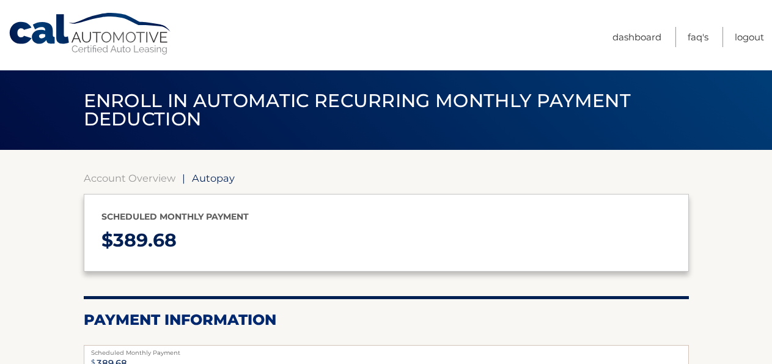 This screenshot has height=364, width=772. What do you see at coordinates (213, 178) in the screenshot?
I see `span: Autopay` at bounding box center [213, 178].